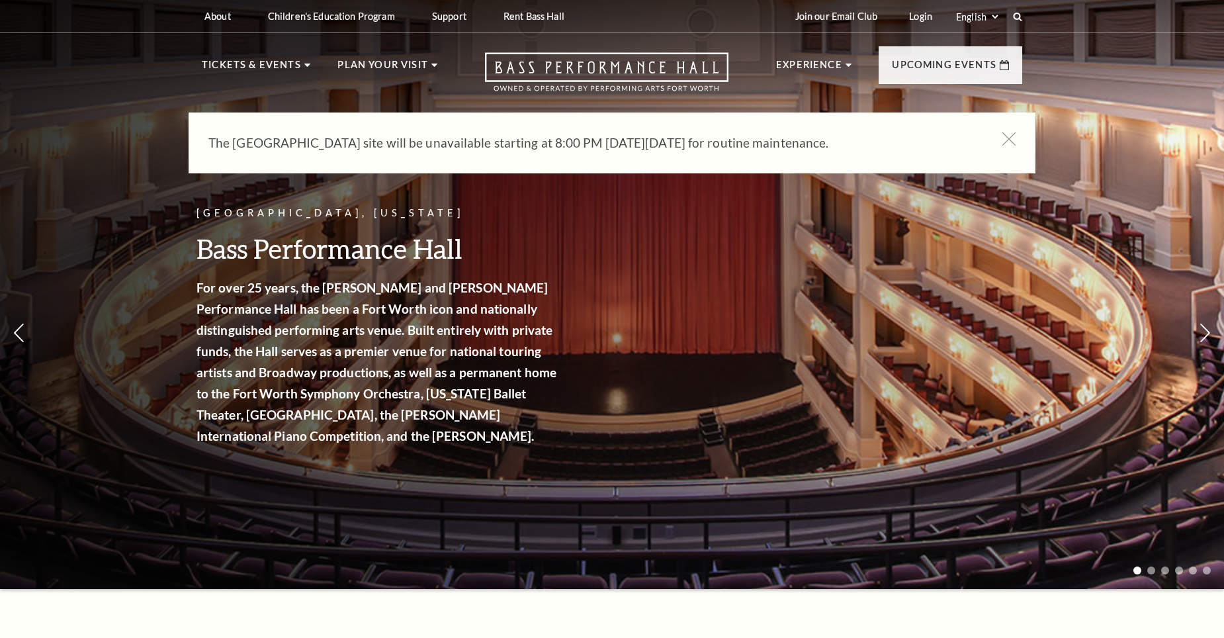 This screenshot has width=1224, height=638. Describe the element at coordinates (382, 69) in the screenshot. I see `p: Plan Your Visit` at that location.